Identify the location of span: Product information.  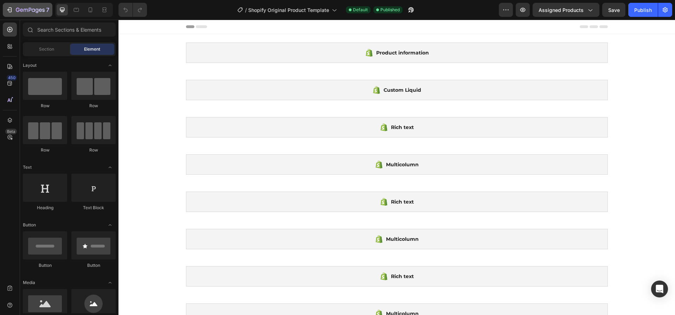
(284, 33).